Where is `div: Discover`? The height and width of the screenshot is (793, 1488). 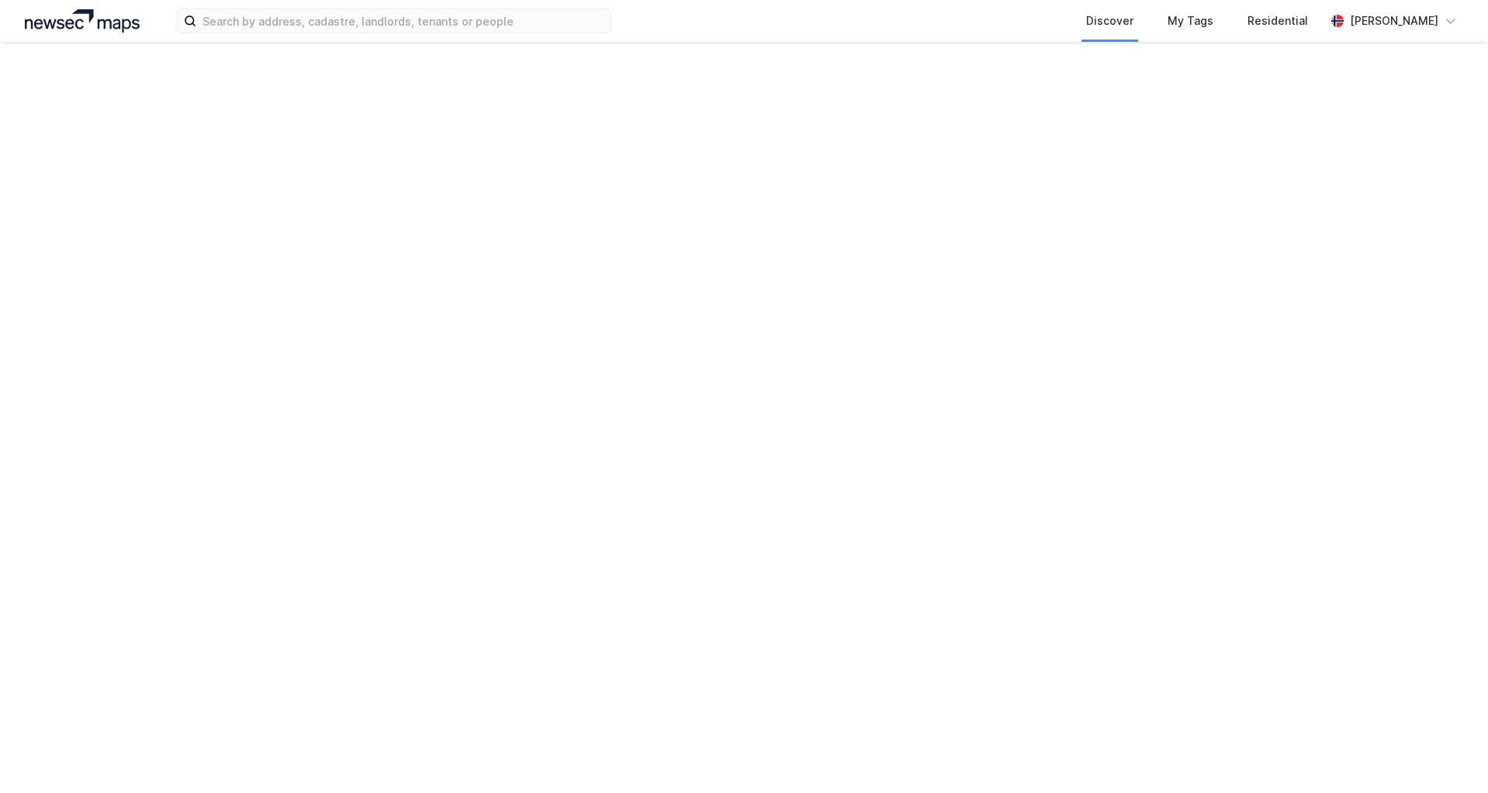 div: Discover is located at coordinates (1109, 21).